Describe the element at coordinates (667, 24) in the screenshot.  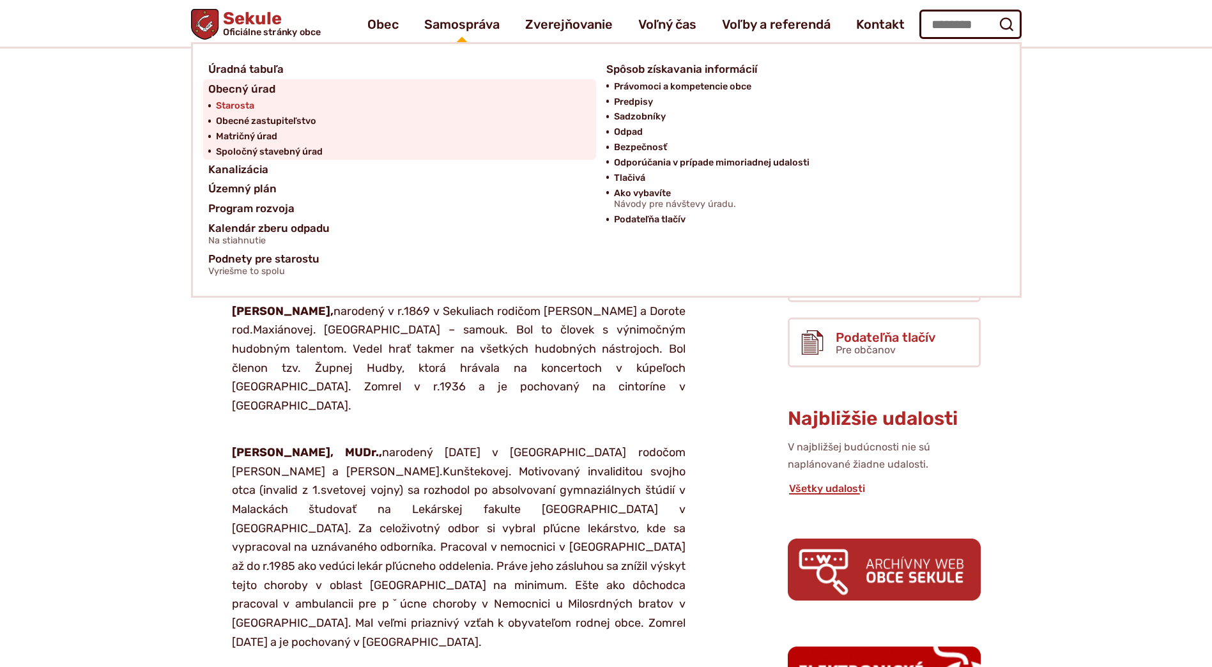
I see `a: Voľný čas` at that location.